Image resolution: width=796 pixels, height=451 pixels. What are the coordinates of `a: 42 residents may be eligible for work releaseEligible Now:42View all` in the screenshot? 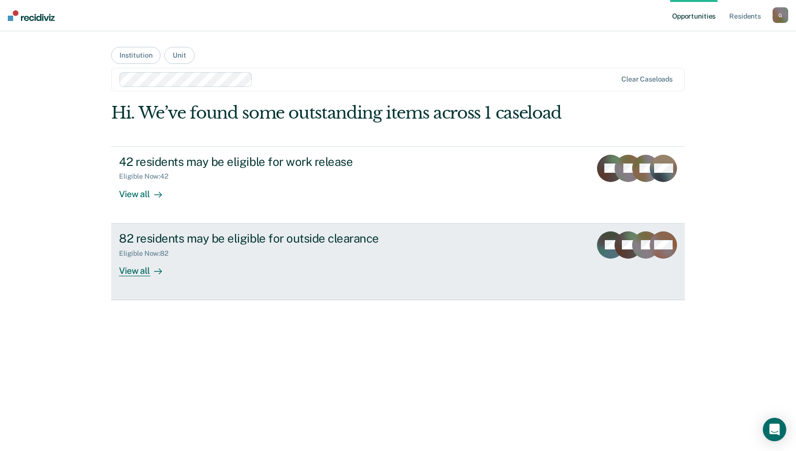 It's located at (398, 185).